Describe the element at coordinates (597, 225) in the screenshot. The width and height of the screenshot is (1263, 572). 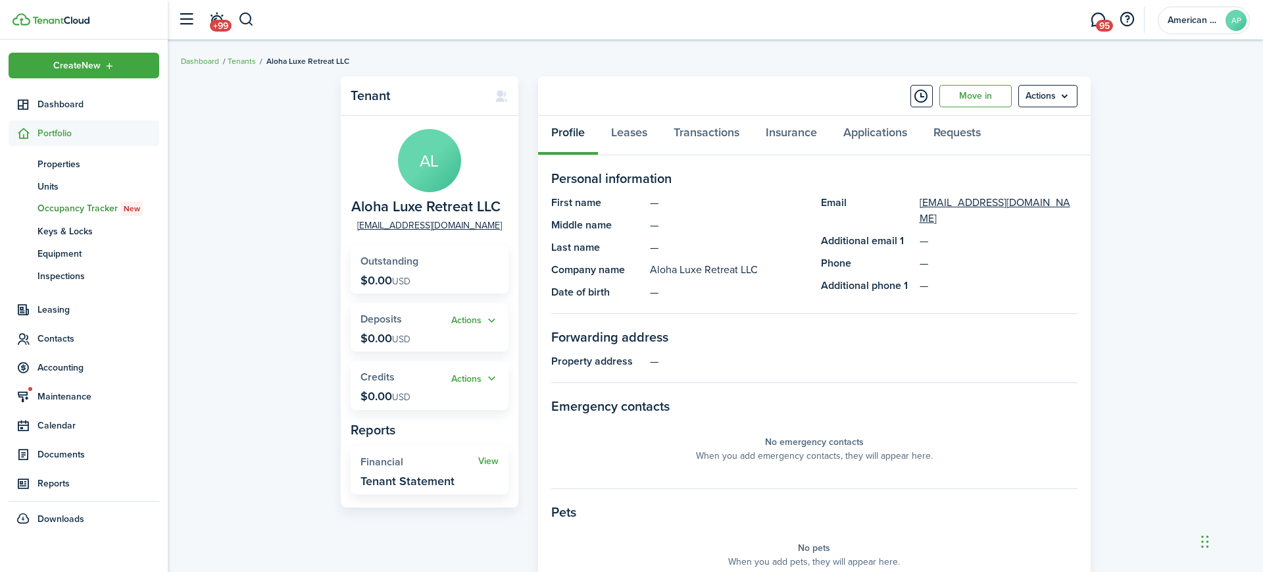
I see `panel-main-title: Middle name` at that location.